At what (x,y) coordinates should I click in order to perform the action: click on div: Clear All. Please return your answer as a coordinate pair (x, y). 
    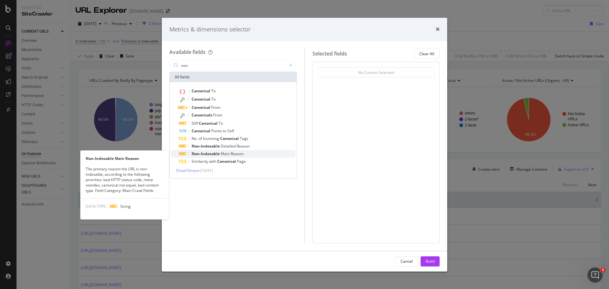
    Looking at the image, I should click on (426, 54).